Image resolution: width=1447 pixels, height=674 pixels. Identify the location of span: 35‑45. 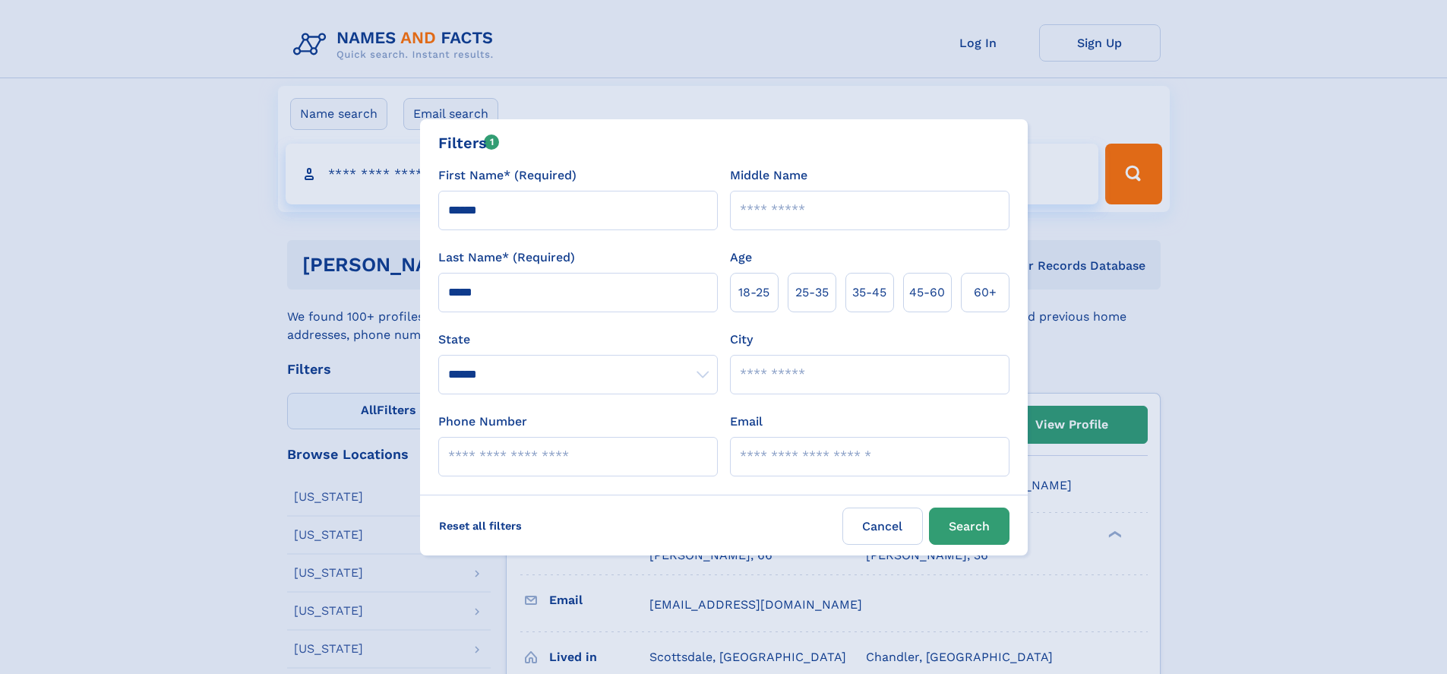
(869, 292).